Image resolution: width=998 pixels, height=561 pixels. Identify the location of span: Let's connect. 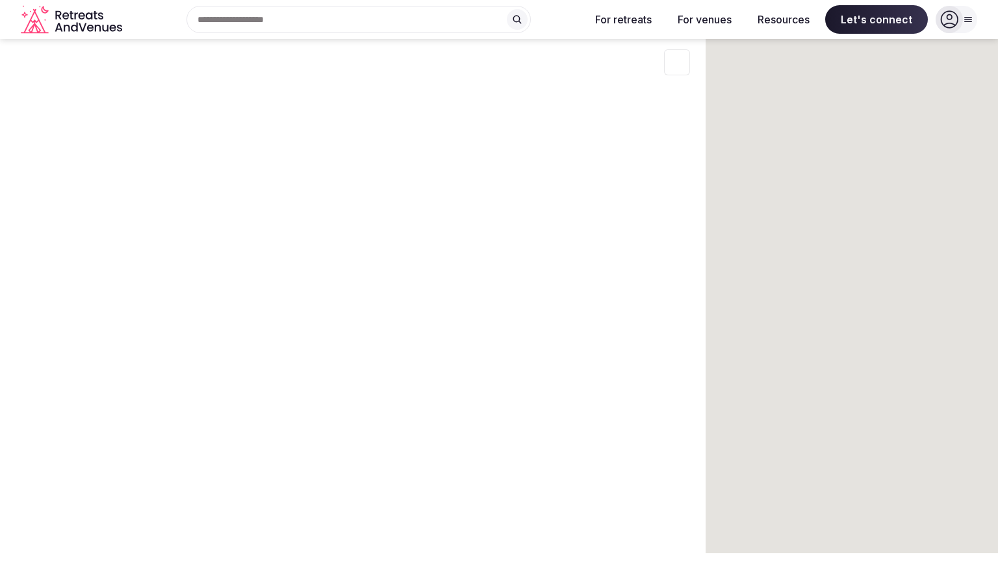
(876, 19).